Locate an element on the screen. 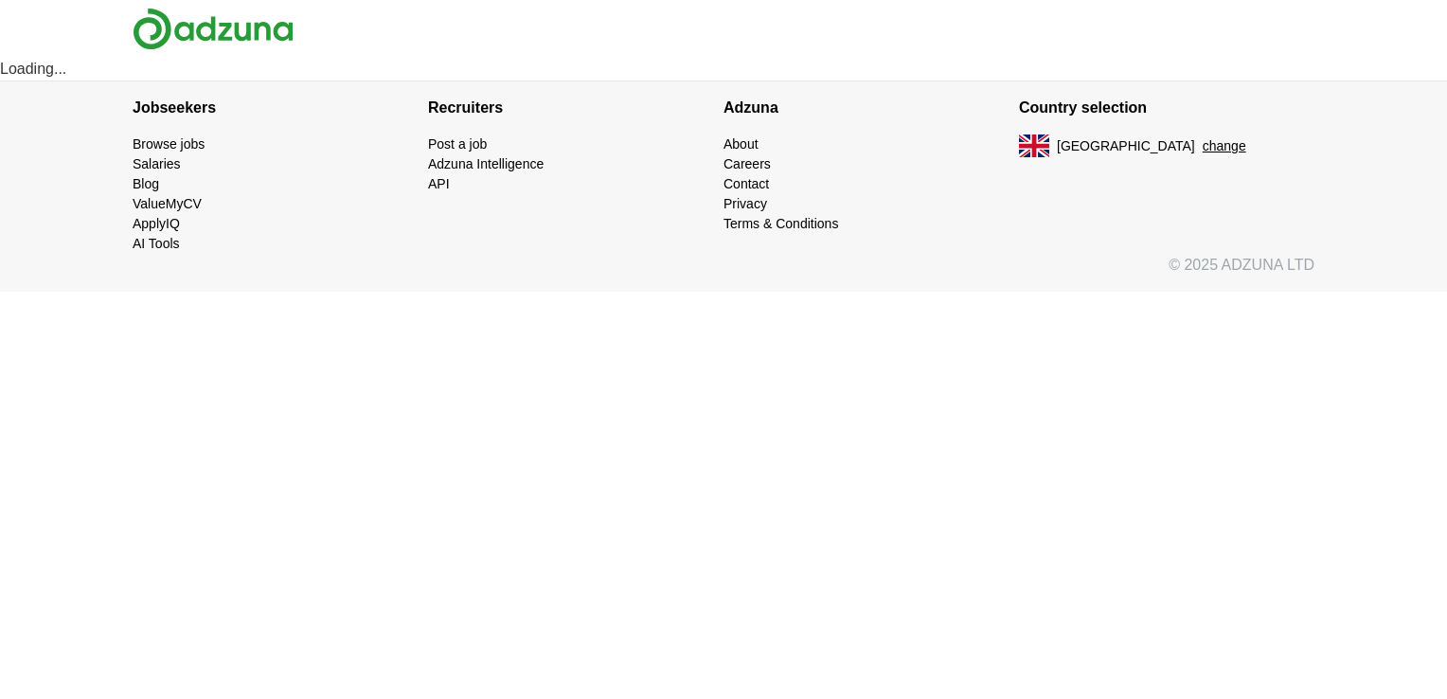 The width and height of the screenshot is (1447, 699). a: Post a job is located at coordinates (457, 144).